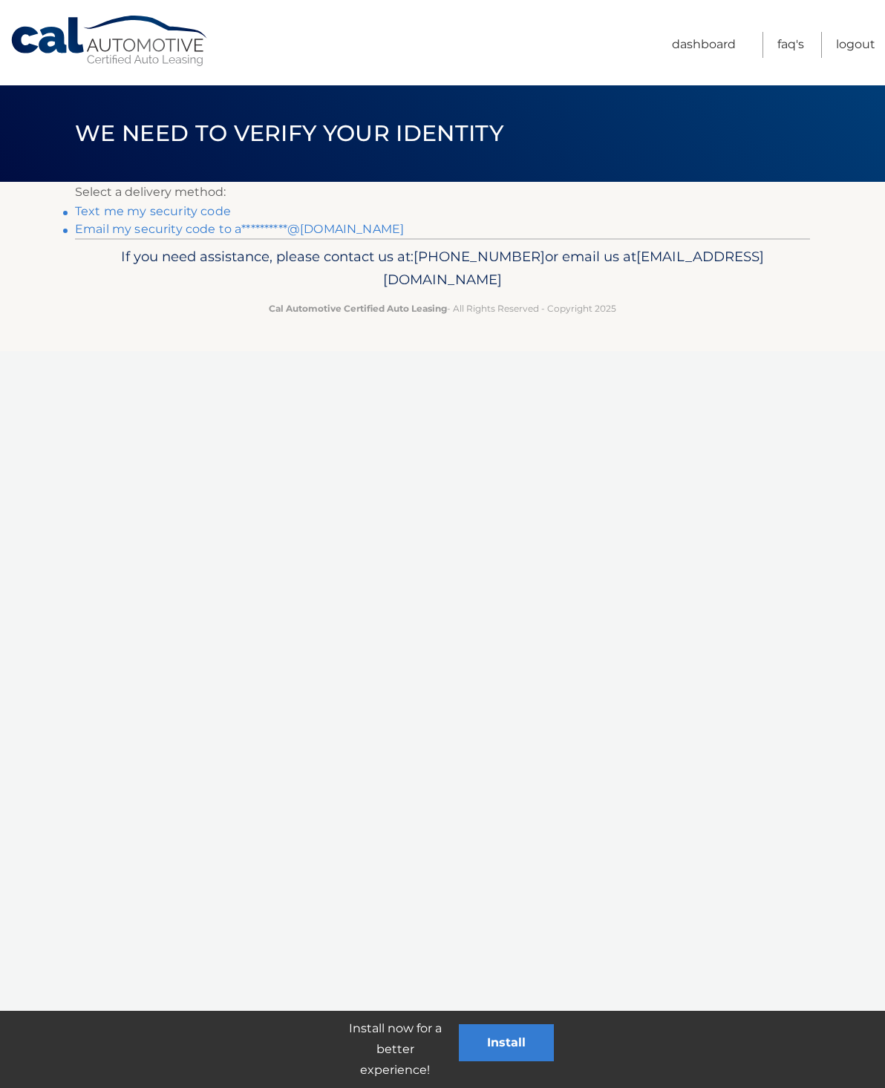 This screenshot has width=885, height=1088. I want to click on p: Install now for a better experience!, so click(395, 1050).